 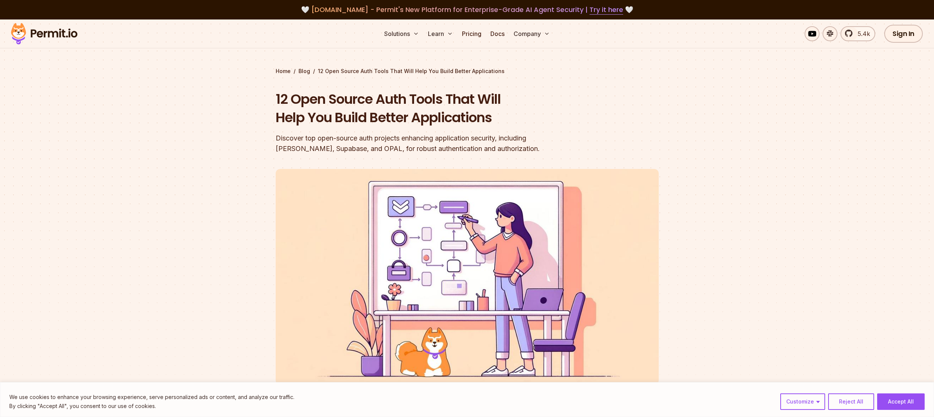 I want to click on h1: 12 Open Source Auth Tools That Will Help You Build Better Applications, so click(x=420, y=108).